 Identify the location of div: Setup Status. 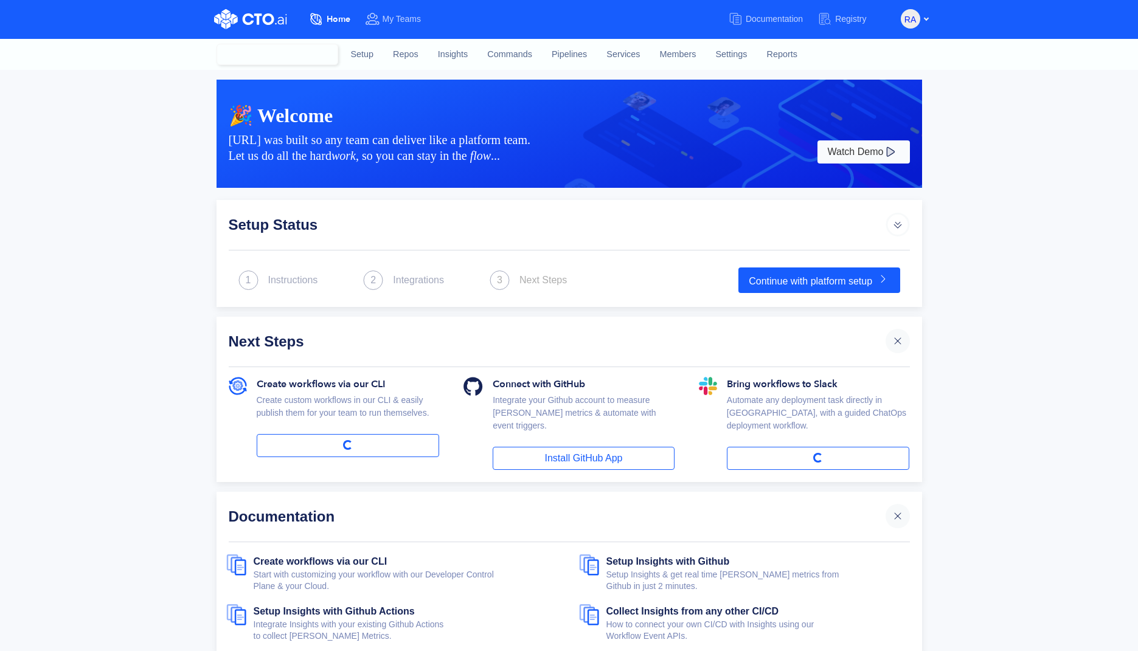
(557, 224).